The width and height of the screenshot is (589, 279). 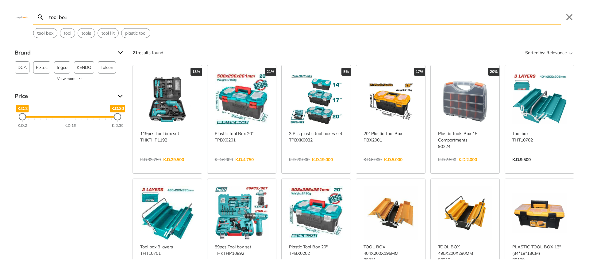 What do you see at coordinates (556, 53) in the screenshot?
I see `span: Relevance` at bounding box center [556, 53].